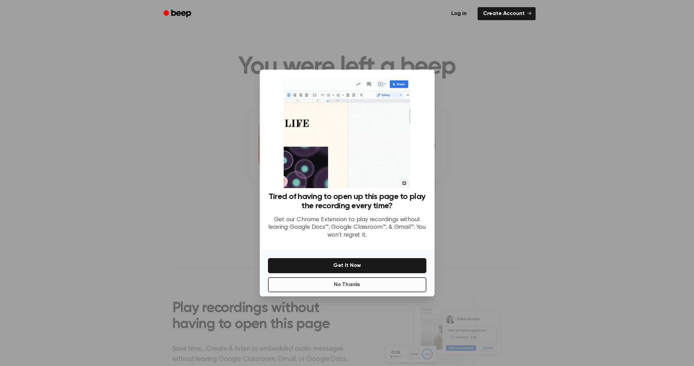  What do you see at coordinates (347, 228) in the screenshot?
I see `p: Get our Chrome Extension to play recordings without leaving Google Docs™, Google Classroom™, & Gm...` at bounding box center [347, 228].